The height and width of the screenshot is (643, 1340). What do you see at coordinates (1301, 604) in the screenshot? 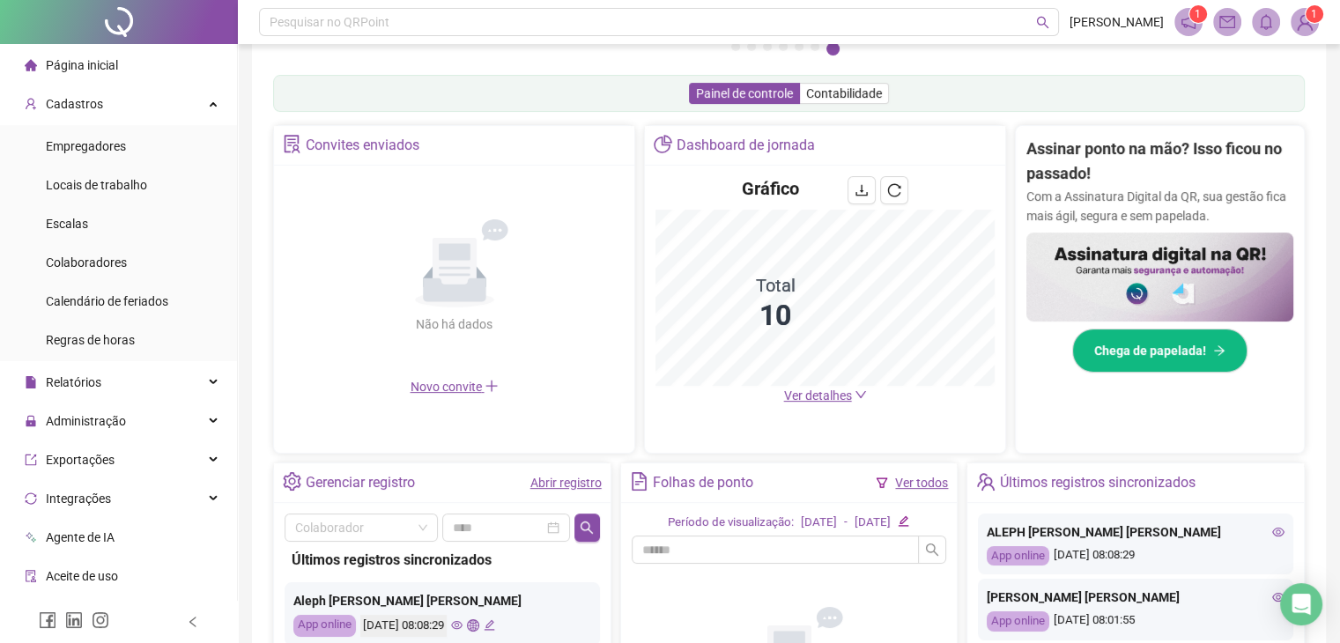
I see `div: Open Intercom Messenger` at bounding box center [1301, 604].